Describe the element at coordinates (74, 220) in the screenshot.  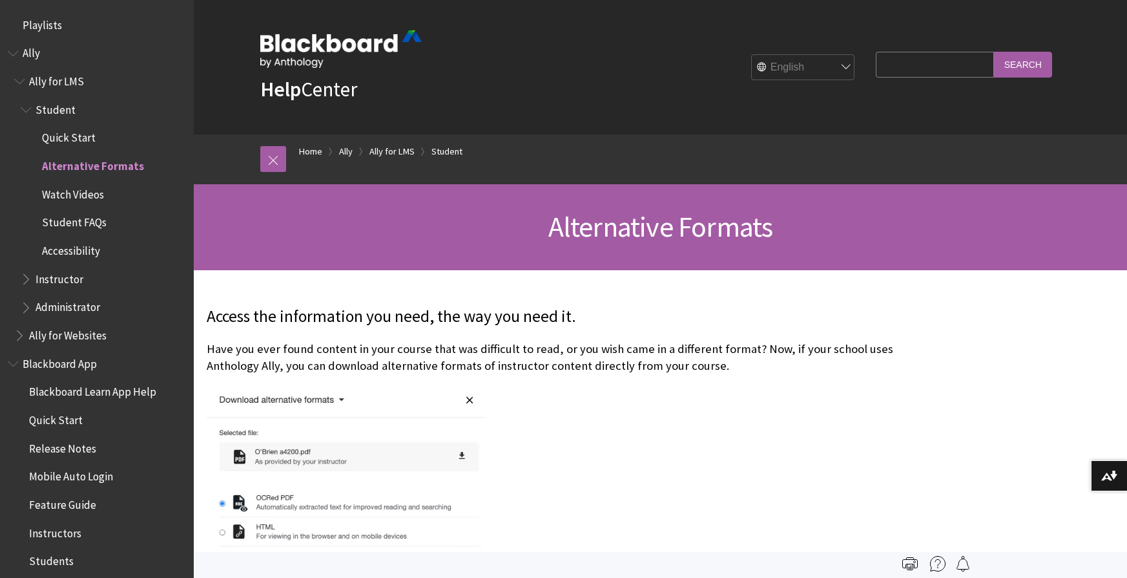
I see `span: Student FAQs` at that location.